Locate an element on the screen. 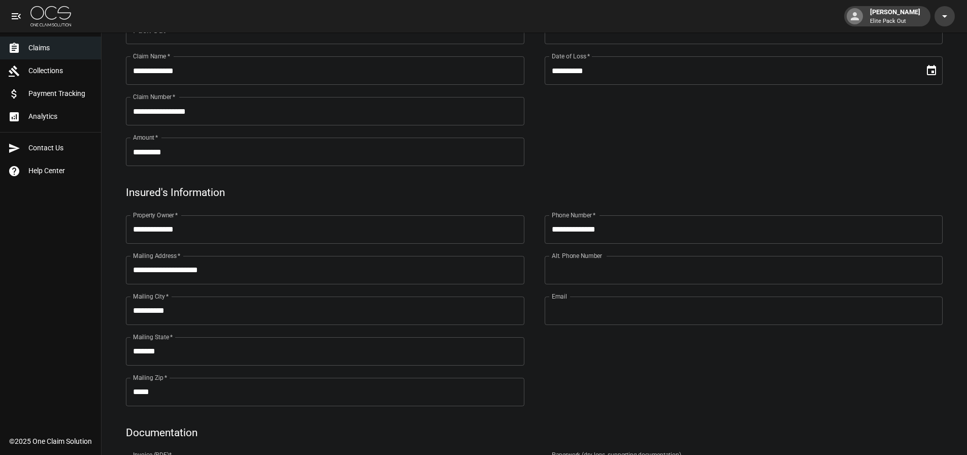 This screenshot has width=967, height=455. button: Choose date, selected date is Oct 2, 2025 is located at coordinates (932, 71).